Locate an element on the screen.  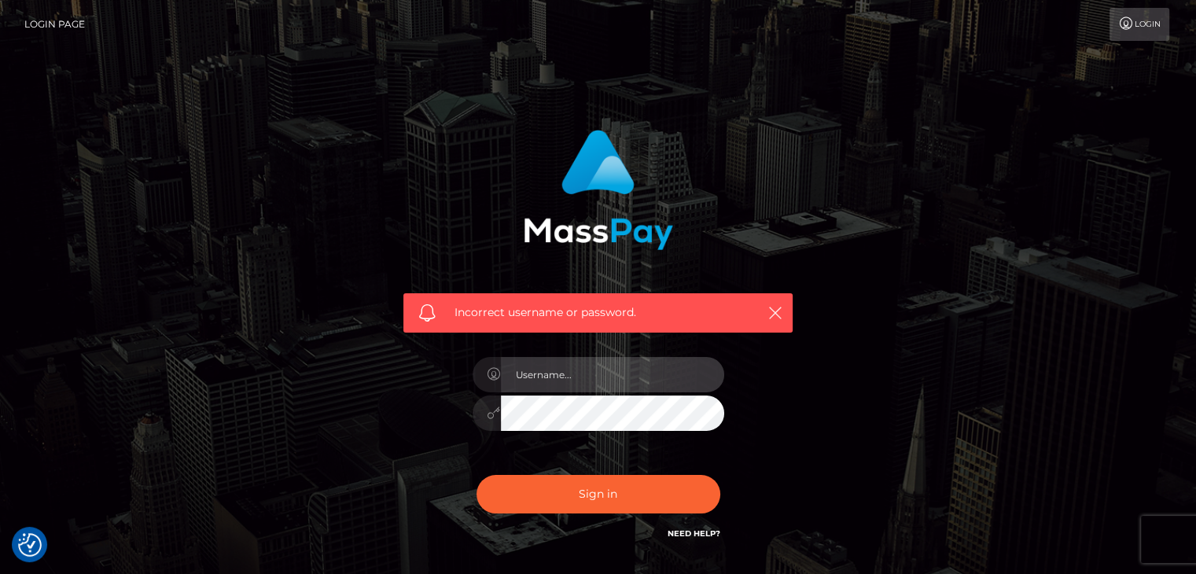
img: Revisit consent button is located at coordinates (30, 545).